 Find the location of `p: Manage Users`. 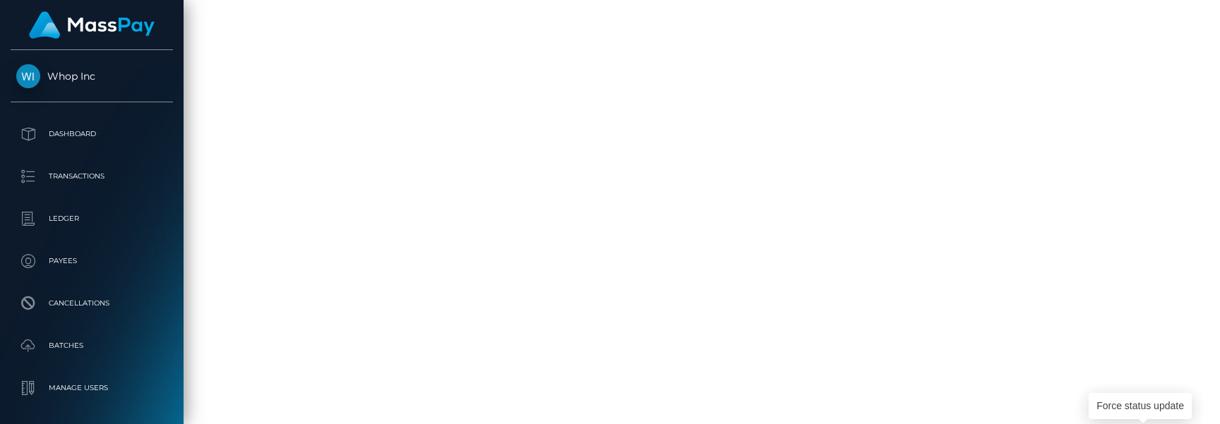

p: Manage Users is located at coordinates (92, 388).